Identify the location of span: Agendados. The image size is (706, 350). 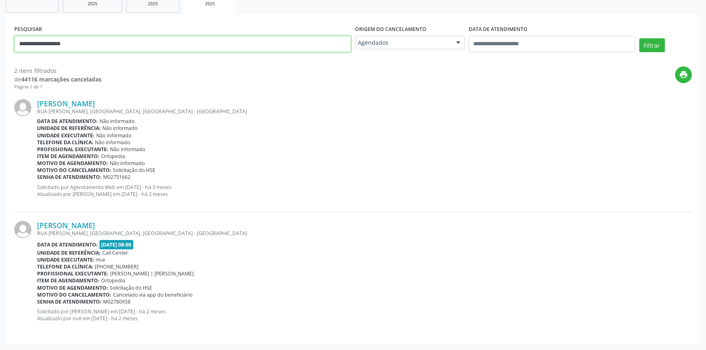
(403, 43).